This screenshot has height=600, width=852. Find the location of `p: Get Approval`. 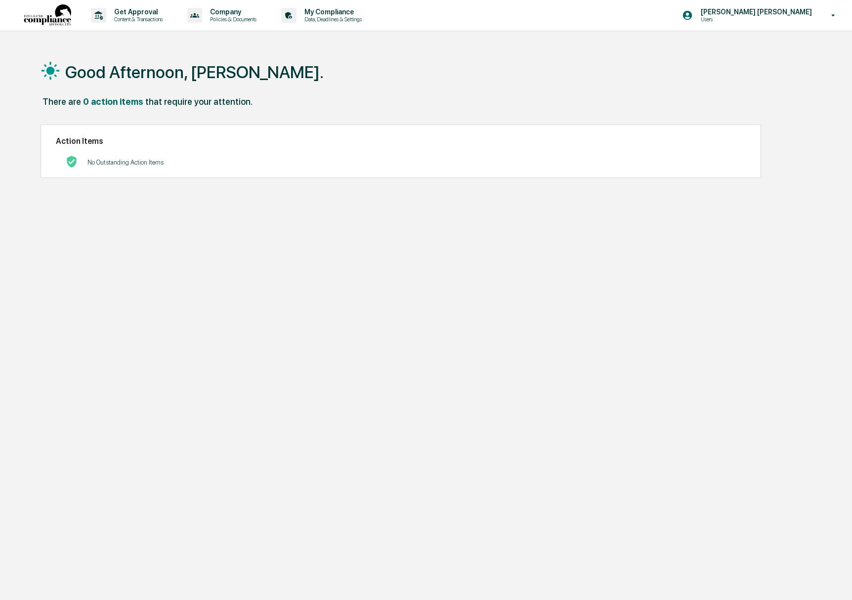

p: Get Approval is located at coordinates (137, 12).